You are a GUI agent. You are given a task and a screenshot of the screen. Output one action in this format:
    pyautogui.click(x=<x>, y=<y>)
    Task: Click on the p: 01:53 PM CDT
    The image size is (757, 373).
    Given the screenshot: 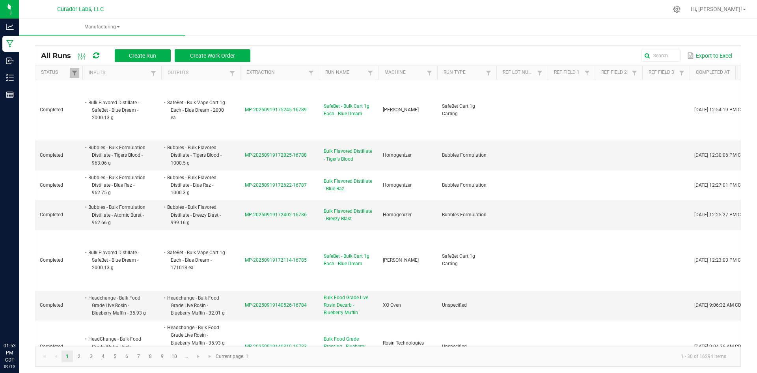 What is the action you would take?
    pyautogui.click(x=9, y=353)
    